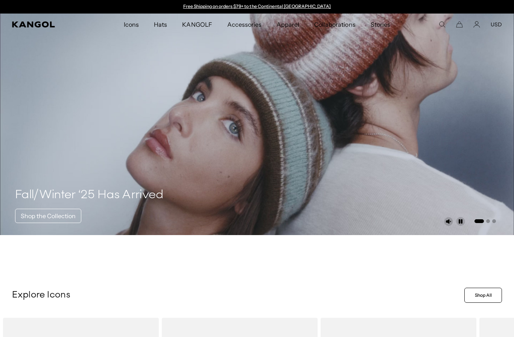 Image resolution: width=514 pixels, height=337 pixels. Describe the element at coordinates (448, 222) in the screenshot. I see `button: Unmute` at that location.